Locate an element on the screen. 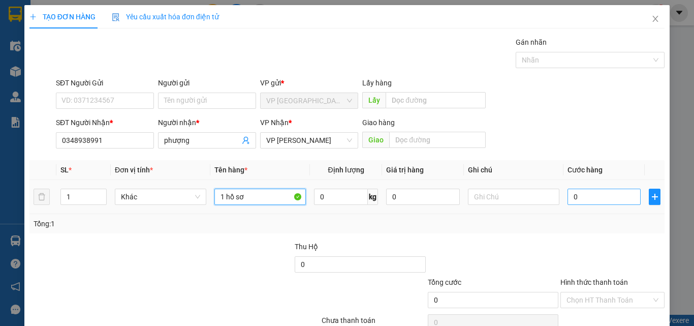 The width and height of the screenshot is (694, 326). input: Ghi Chú is located at coordinates (514, 197).